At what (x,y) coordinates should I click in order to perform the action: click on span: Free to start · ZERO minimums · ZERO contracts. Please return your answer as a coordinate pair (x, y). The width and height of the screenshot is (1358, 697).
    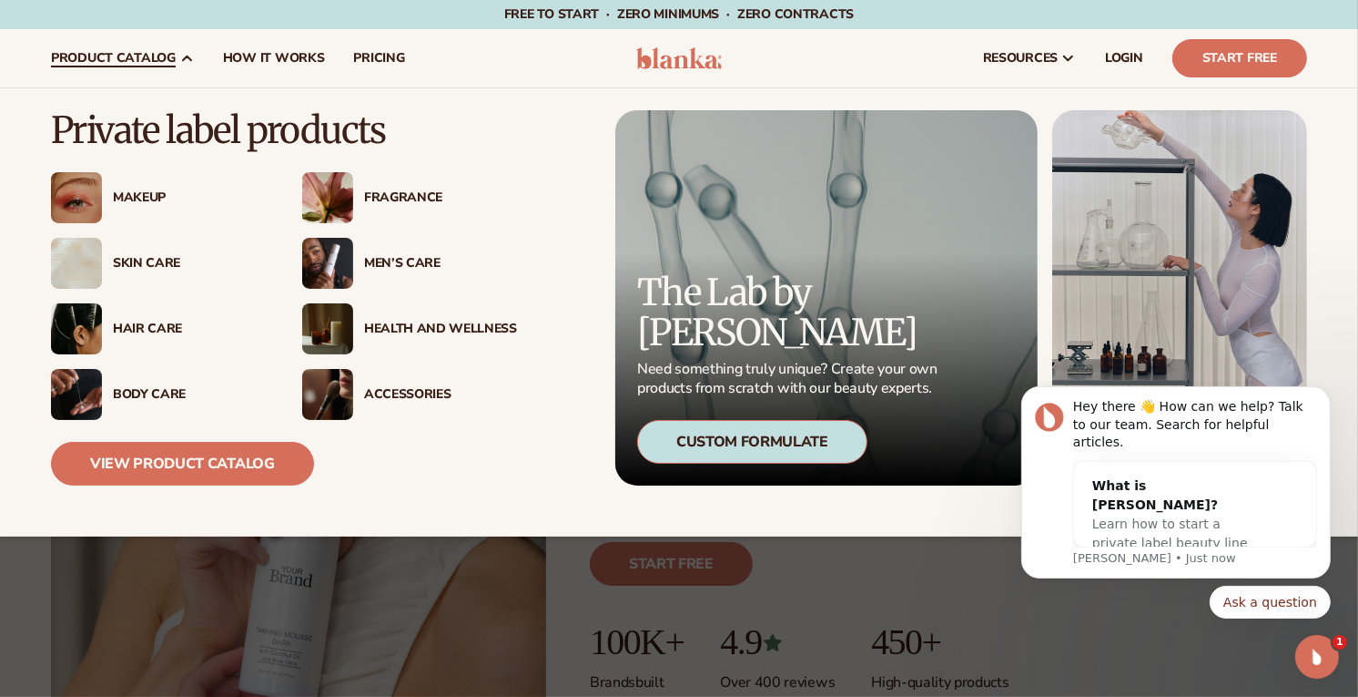
    Looking at the image, I should click on (679, 14).